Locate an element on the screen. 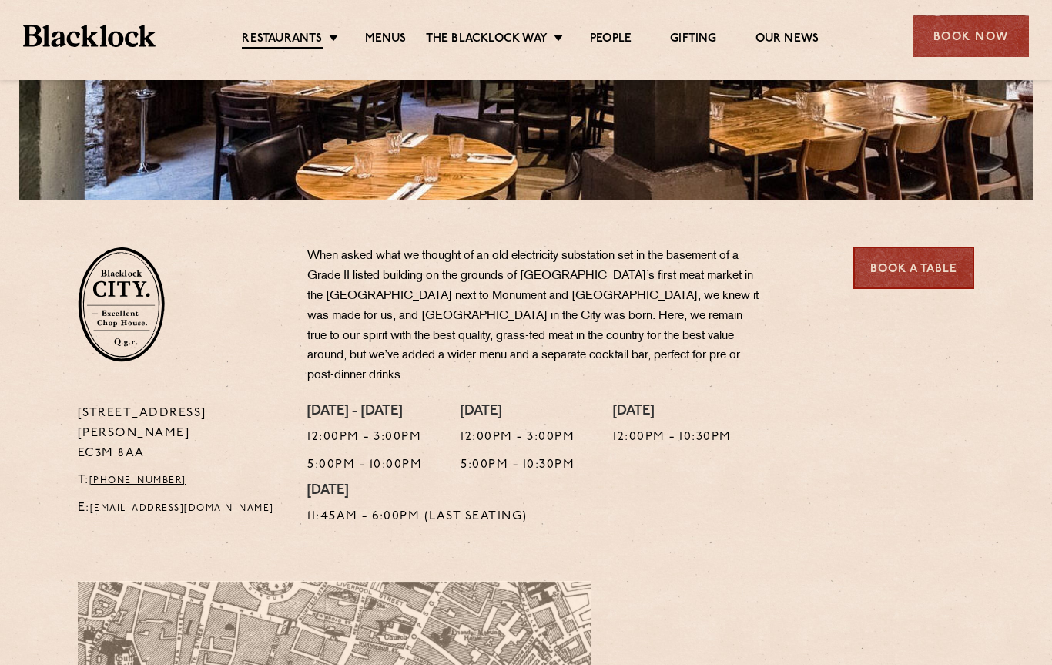 The image size is (1052, 665). a: Gifting is located at coordinates (693, 39).